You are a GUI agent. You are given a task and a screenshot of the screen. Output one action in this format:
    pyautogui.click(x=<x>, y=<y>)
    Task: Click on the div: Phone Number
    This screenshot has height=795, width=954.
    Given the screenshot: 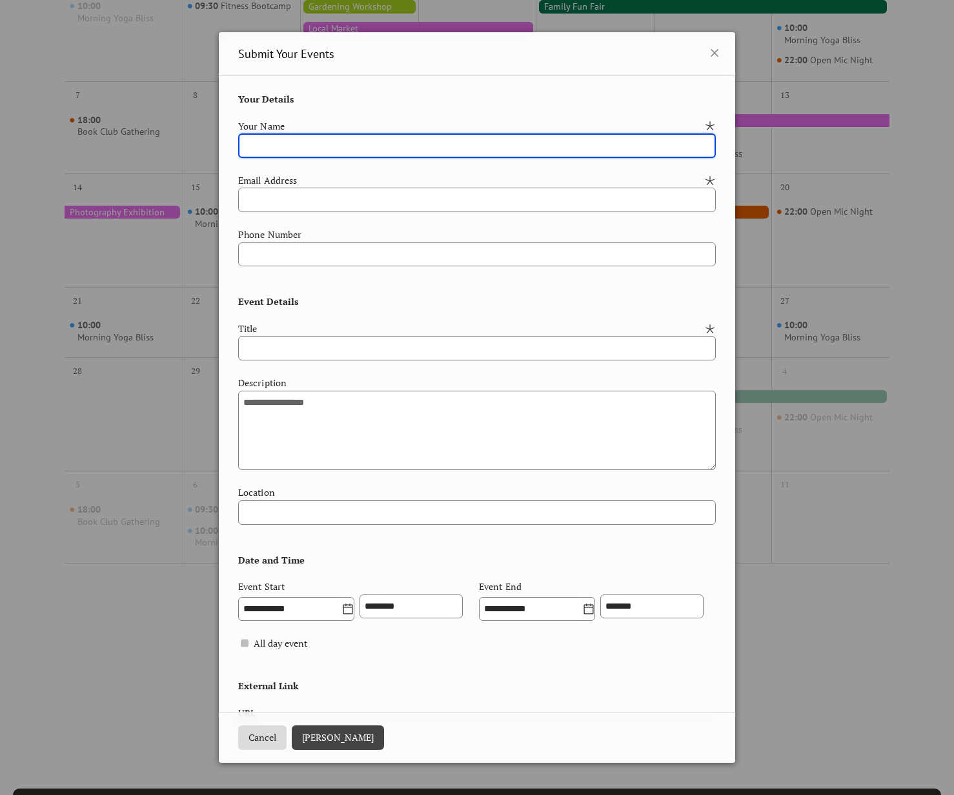 What is the action you would take?
    pyautogui.click(x=475, y=235)
    